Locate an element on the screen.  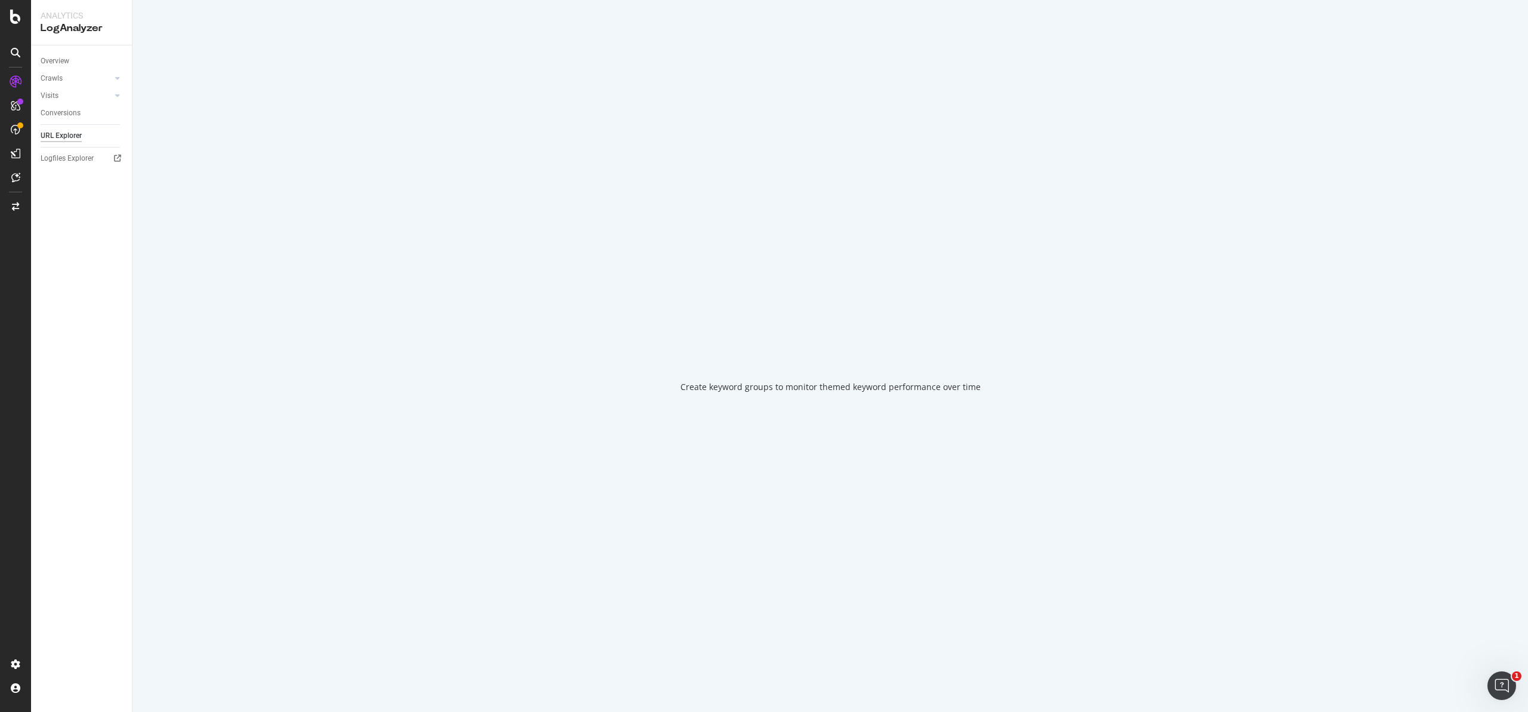
div: Crawls is located at coordinates (51, 78).